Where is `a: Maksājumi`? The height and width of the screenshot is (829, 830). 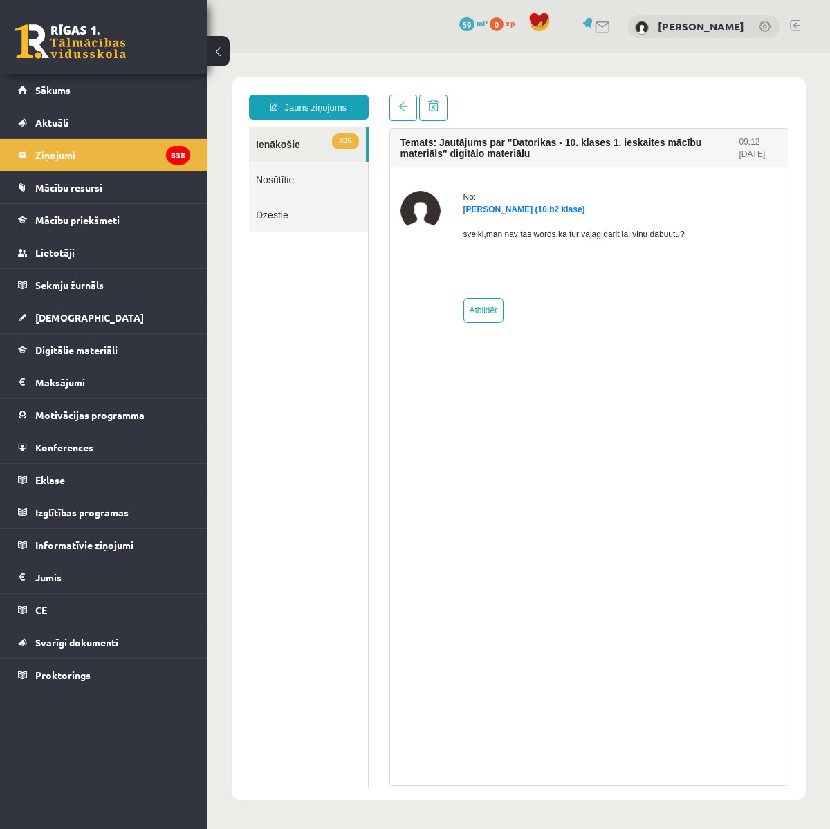 a: Maksājumi is located at coordinates (104, 383).